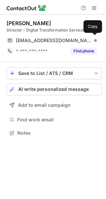 The width and height of the screenshot is (106, 199). Describe the element at coordinates (54, 73) in the screenshot. I see `div: Save to List / ATS / CRM` at that location.